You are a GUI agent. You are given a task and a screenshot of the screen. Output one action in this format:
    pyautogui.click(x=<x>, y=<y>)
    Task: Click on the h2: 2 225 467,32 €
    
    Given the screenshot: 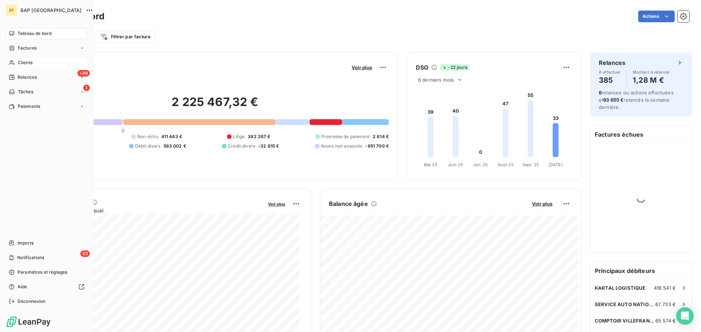 What is the action you would take?
    pyautogui.click(x=215, y=106)
    